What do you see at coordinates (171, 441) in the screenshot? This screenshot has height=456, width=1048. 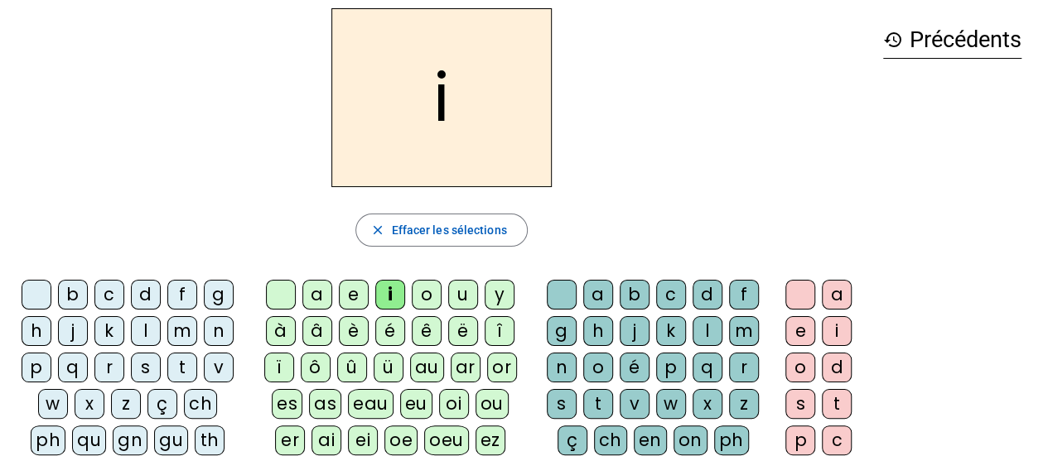 I see `div: gu` at bounding box center [171, 441].